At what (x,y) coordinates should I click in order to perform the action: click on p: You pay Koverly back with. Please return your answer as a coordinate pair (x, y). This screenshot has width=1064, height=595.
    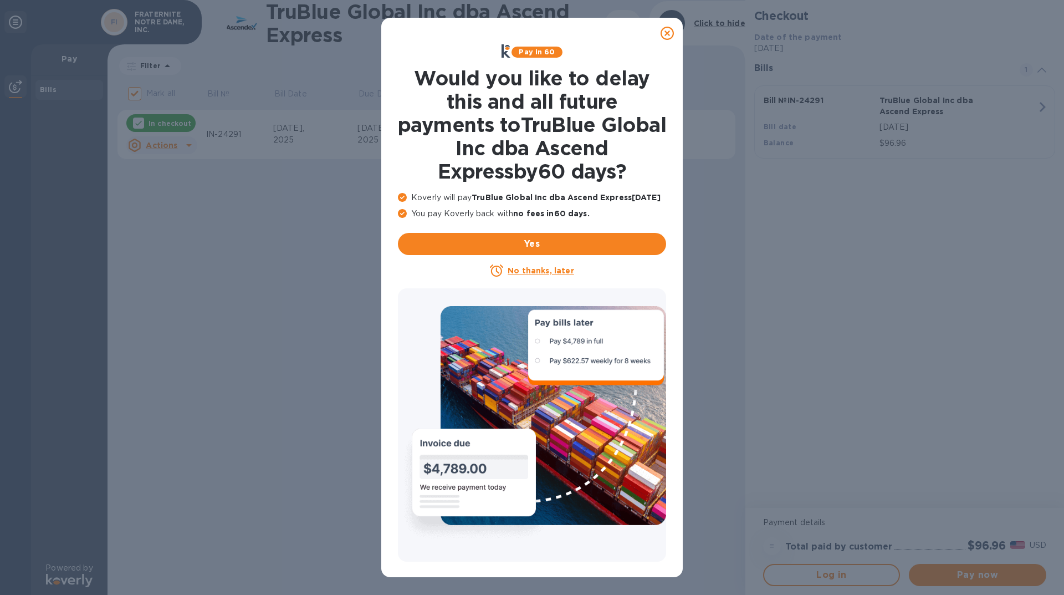
    Looking at the image, I should click on (532, 213).